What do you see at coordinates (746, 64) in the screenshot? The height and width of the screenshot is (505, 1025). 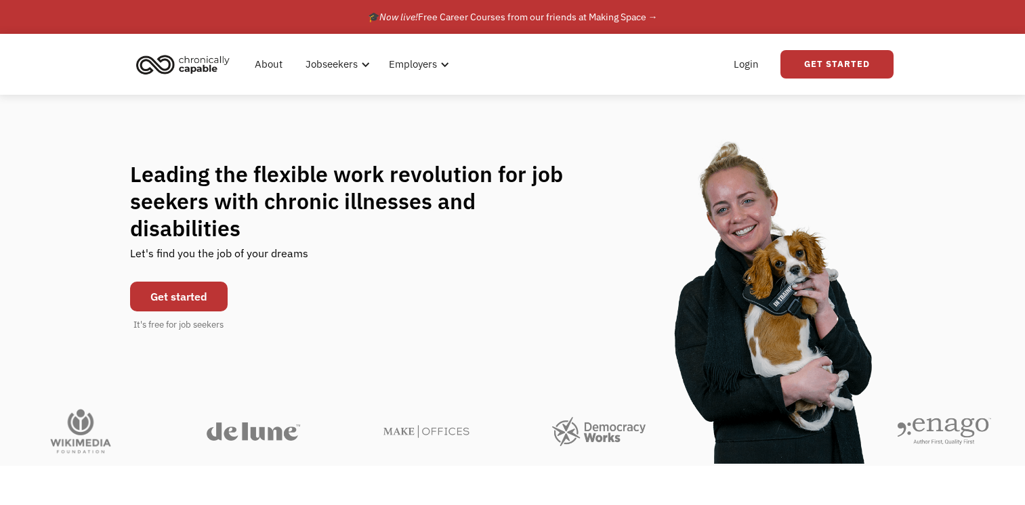 I see `a: Login` at bounding box center [746, 64].